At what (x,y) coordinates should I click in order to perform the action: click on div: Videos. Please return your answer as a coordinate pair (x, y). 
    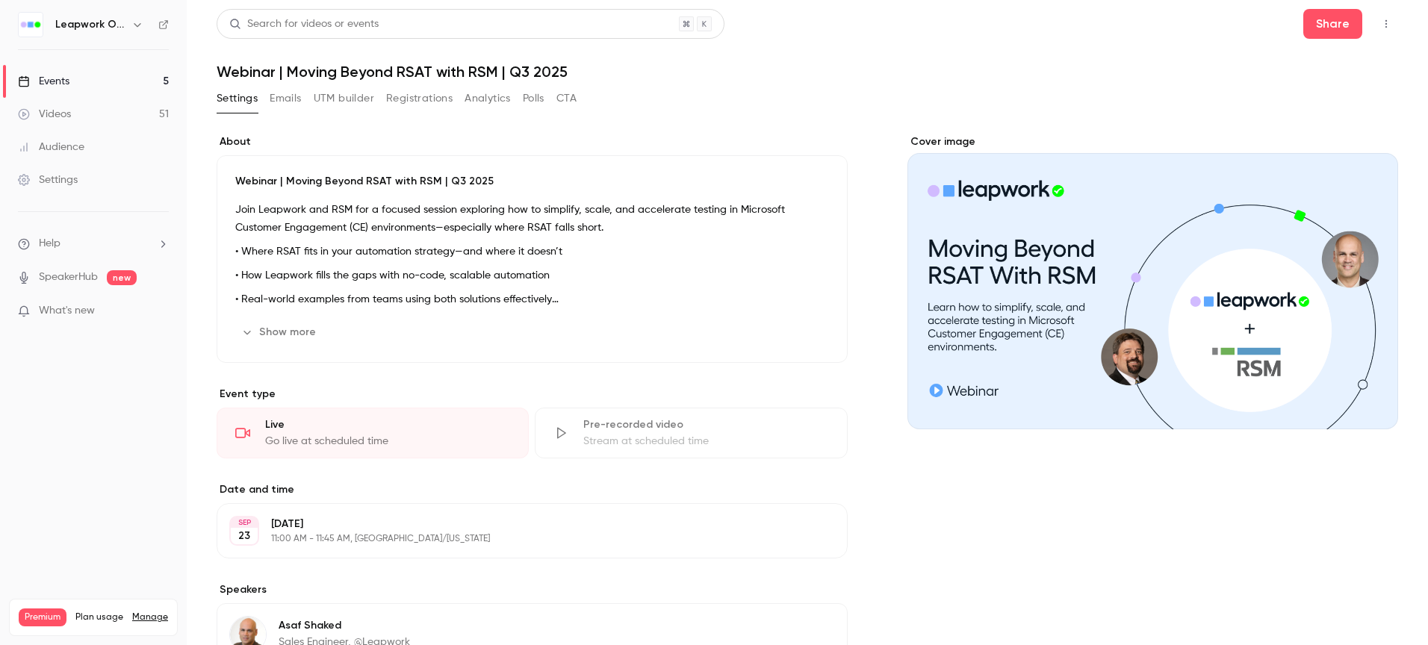
    Looking at the image, I should click on (44, 114).